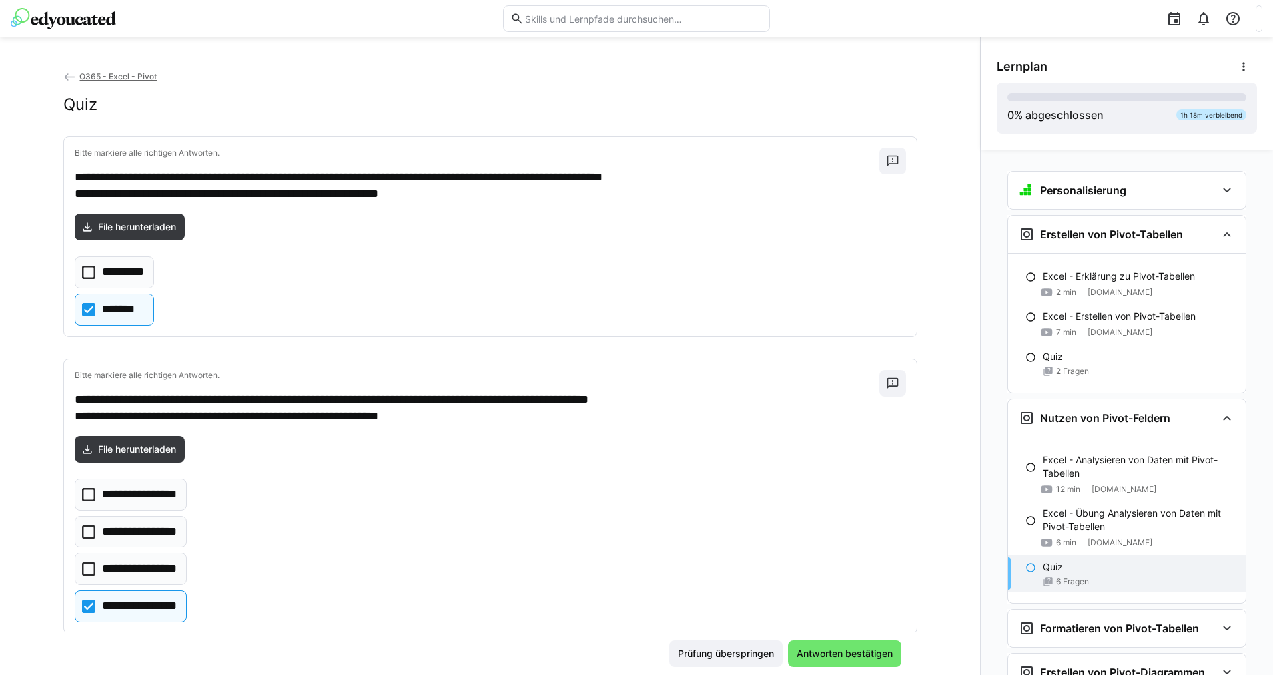 This screenshot has width=1273, height=675. I want to click on span: 6 Fragen, so click(1073, 581).